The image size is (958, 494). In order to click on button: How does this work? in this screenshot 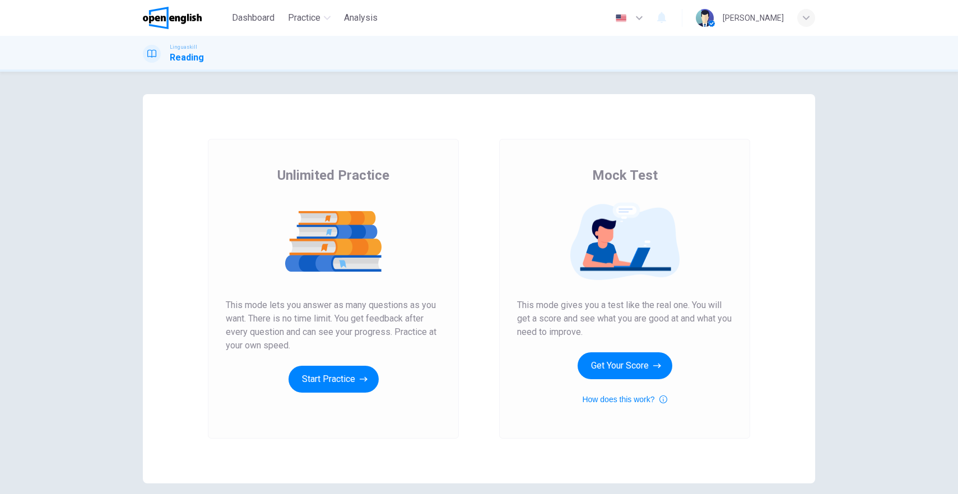, I will do `click(624, 399)`.